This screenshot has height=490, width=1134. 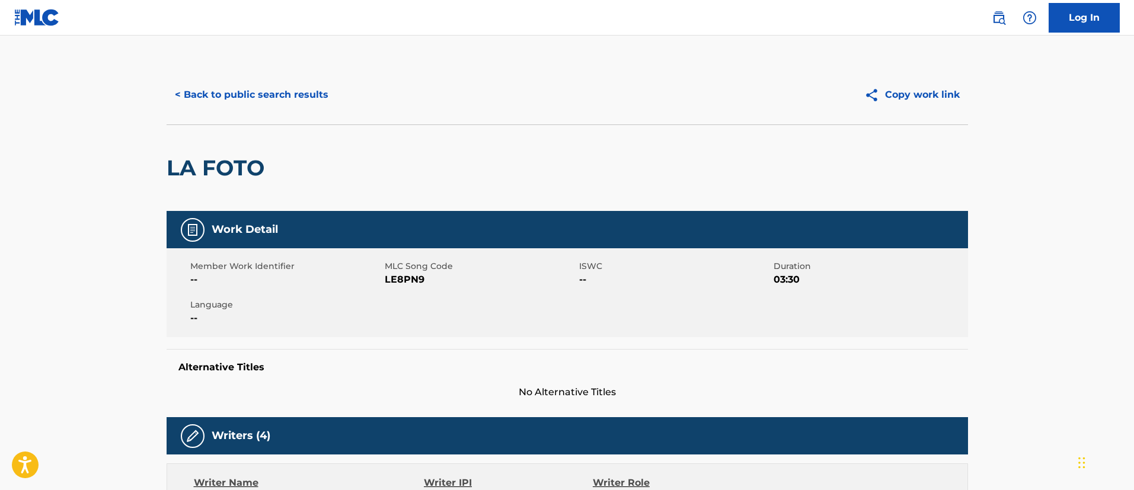 What do you see at coordinates (245, 229) in the screenshot?
I see `h5: Work Detail` at bounding box center [245, 229].